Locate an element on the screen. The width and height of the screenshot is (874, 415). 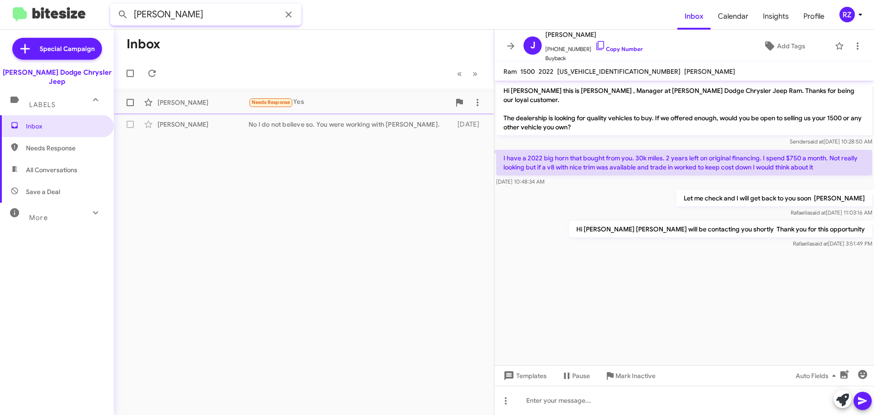
button: Previous is located at coordinates (459, 73).